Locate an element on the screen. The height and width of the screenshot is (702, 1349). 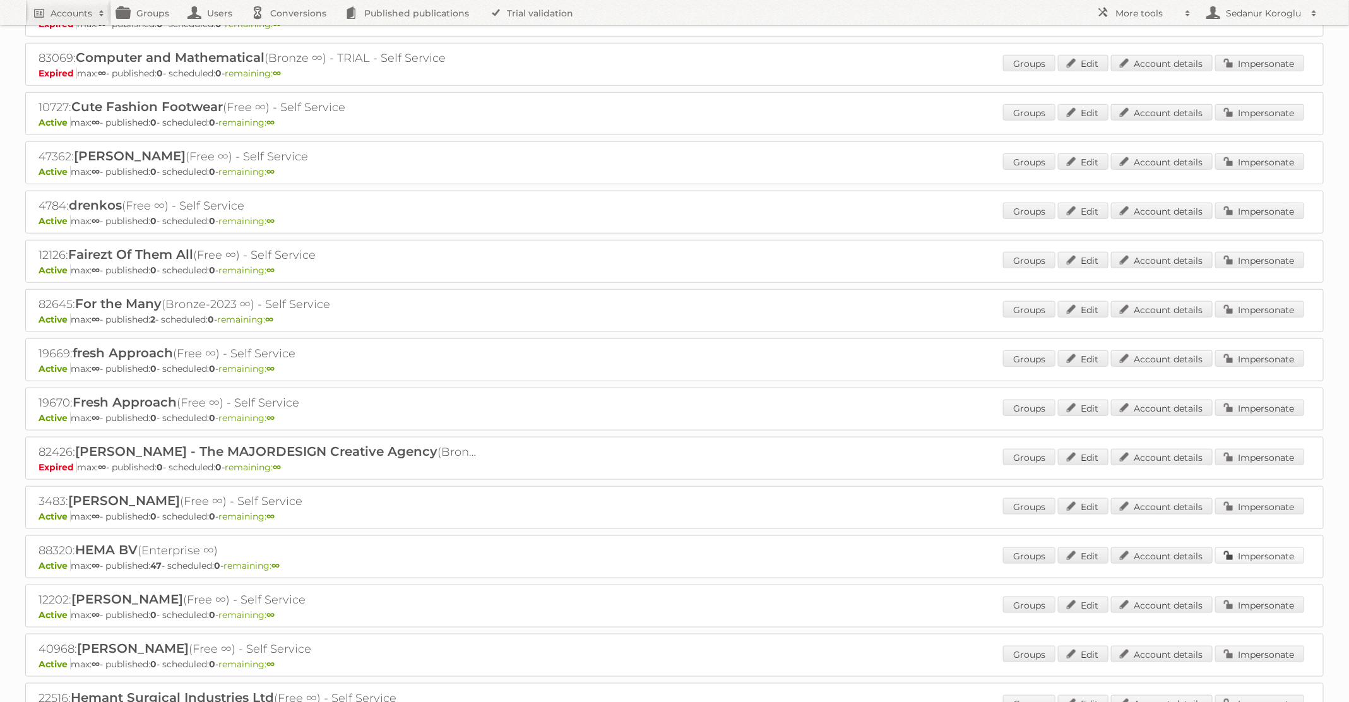
h2: 4784: (Free ∞) - Self Service is located at coordinates (259, 206).